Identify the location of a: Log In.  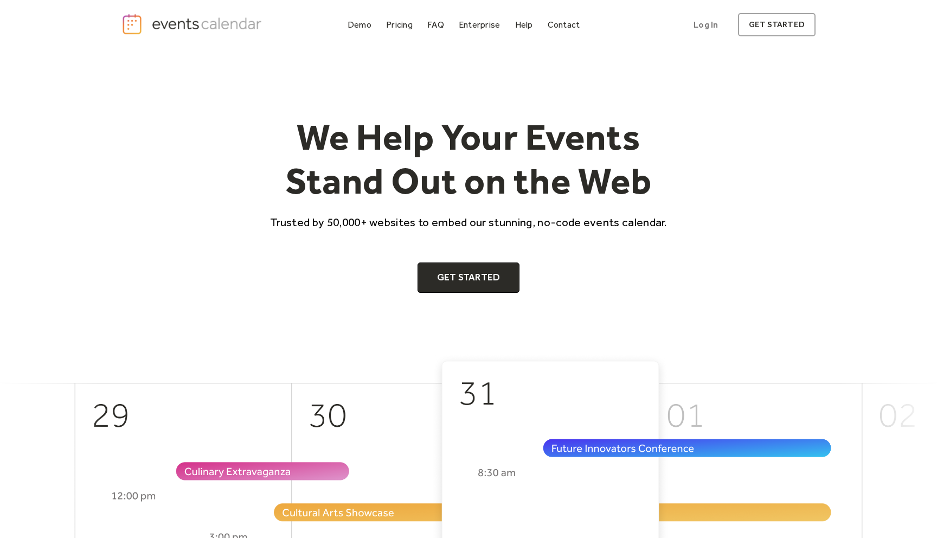
(706, 24).